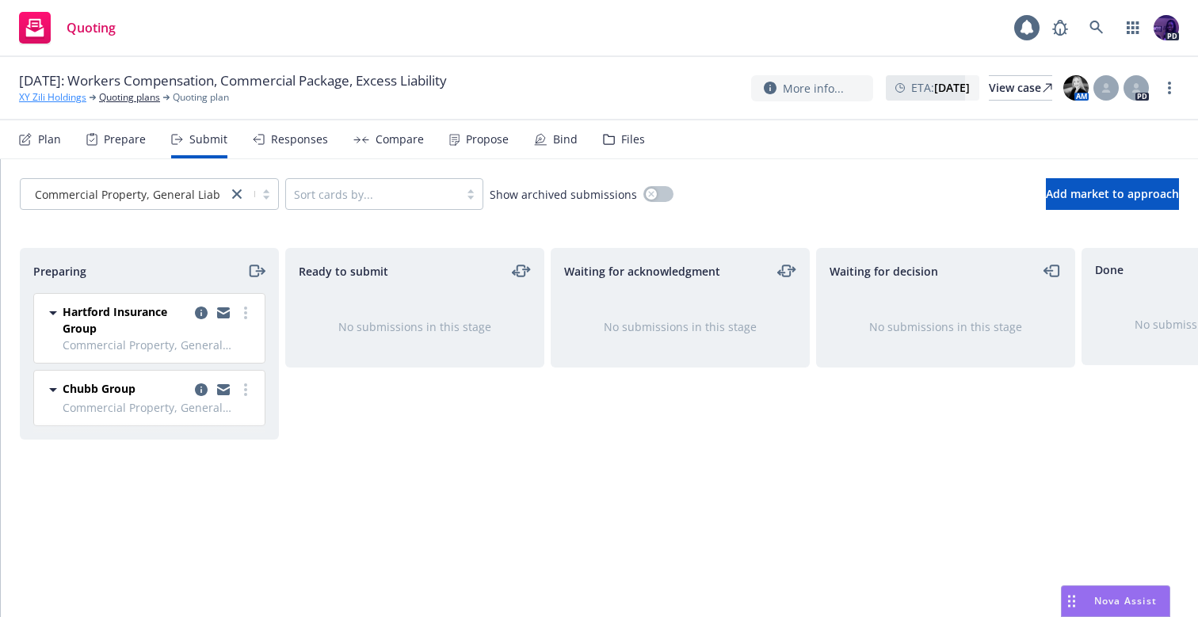  I want to click on button: Add market to approach, so click(1112, 194).